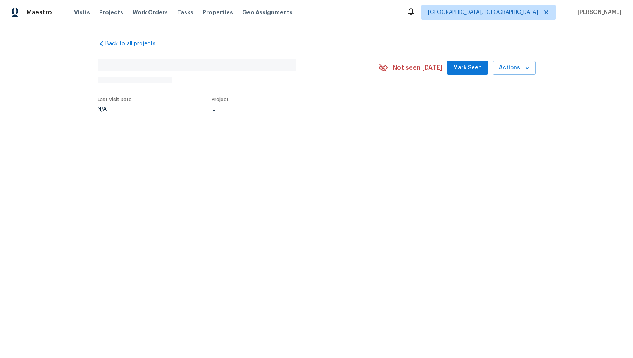  I want to click on span: Tasks, so click(185, 12).